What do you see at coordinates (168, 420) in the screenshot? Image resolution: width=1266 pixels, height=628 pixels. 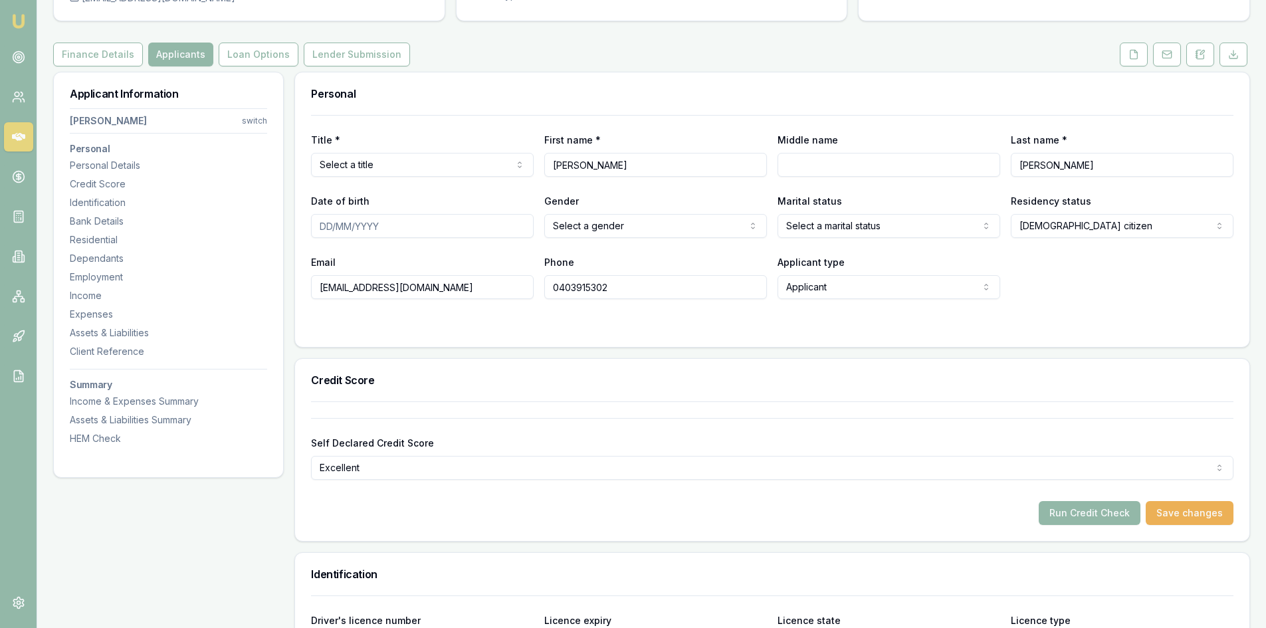 I see `div: Assets & Liabilities Summary` at bounding box center [168, 420].